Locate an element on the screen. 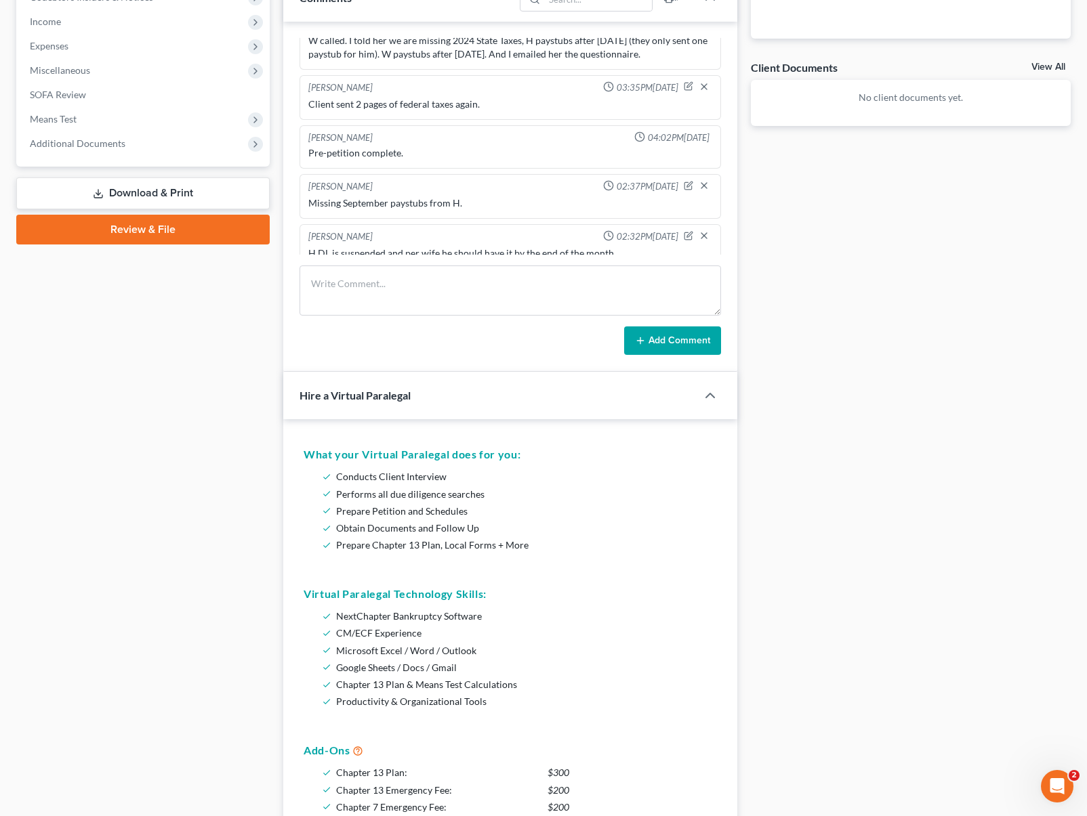 The image size is (1087, 816). span: 2 is located at coordinates (1074, 776).